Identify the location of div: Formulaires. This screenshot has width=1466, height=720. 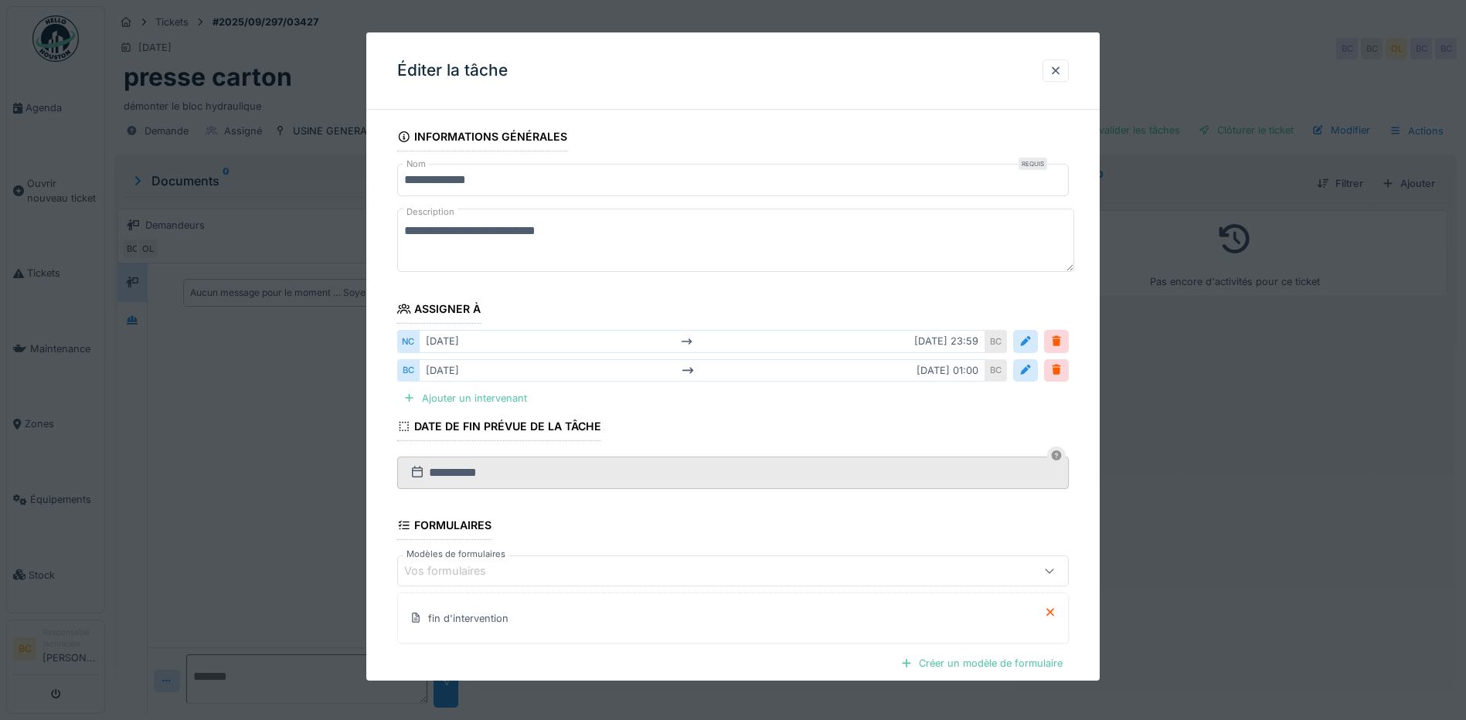
(444, 527).